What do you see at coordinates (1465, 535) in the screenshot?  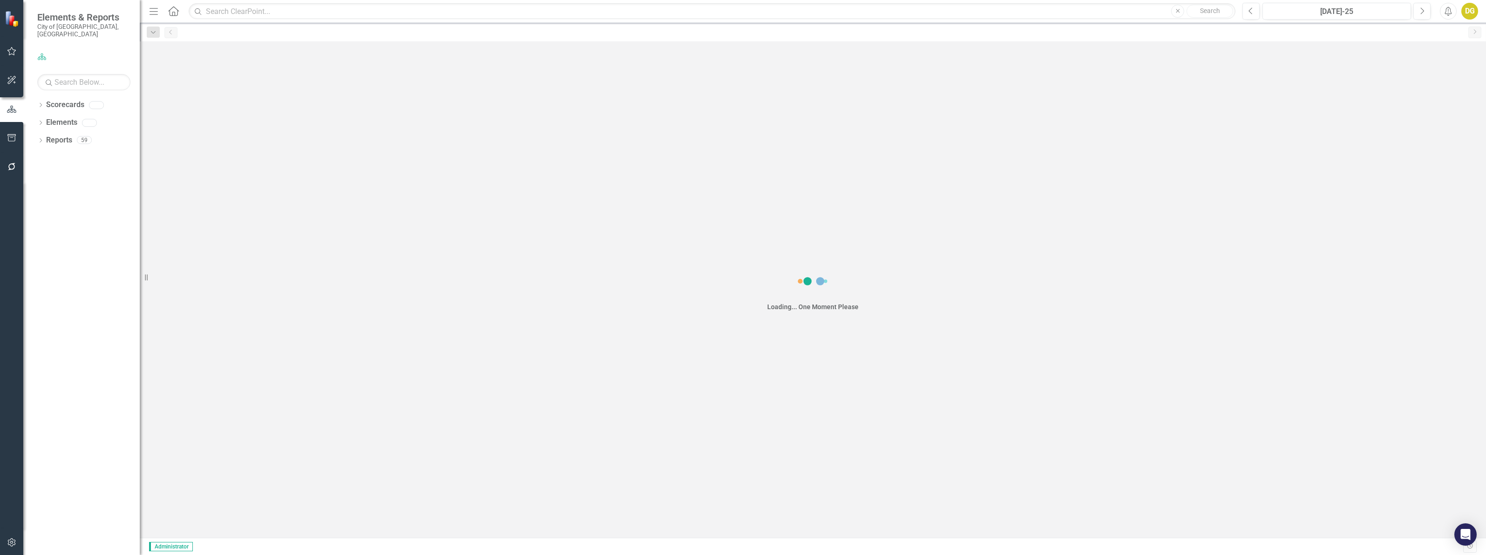 I see `div: Open Intercom Messenger` at bounding box center [1465, 535].